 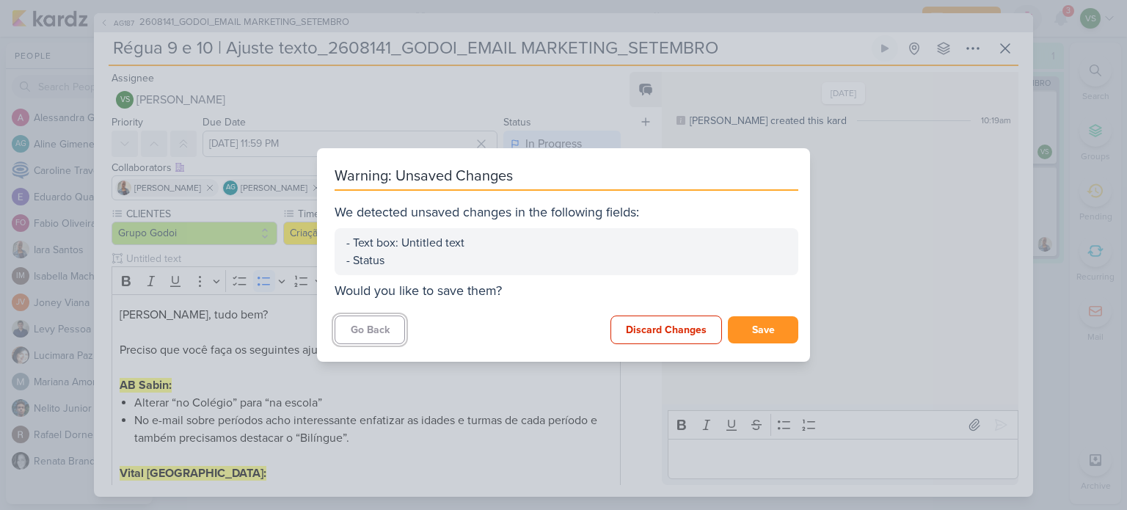 What do you see at coordinates (566, 178) in the screenshot?
I see `div: Warning: Unsaved Changes` at bounding box center [566, 178].